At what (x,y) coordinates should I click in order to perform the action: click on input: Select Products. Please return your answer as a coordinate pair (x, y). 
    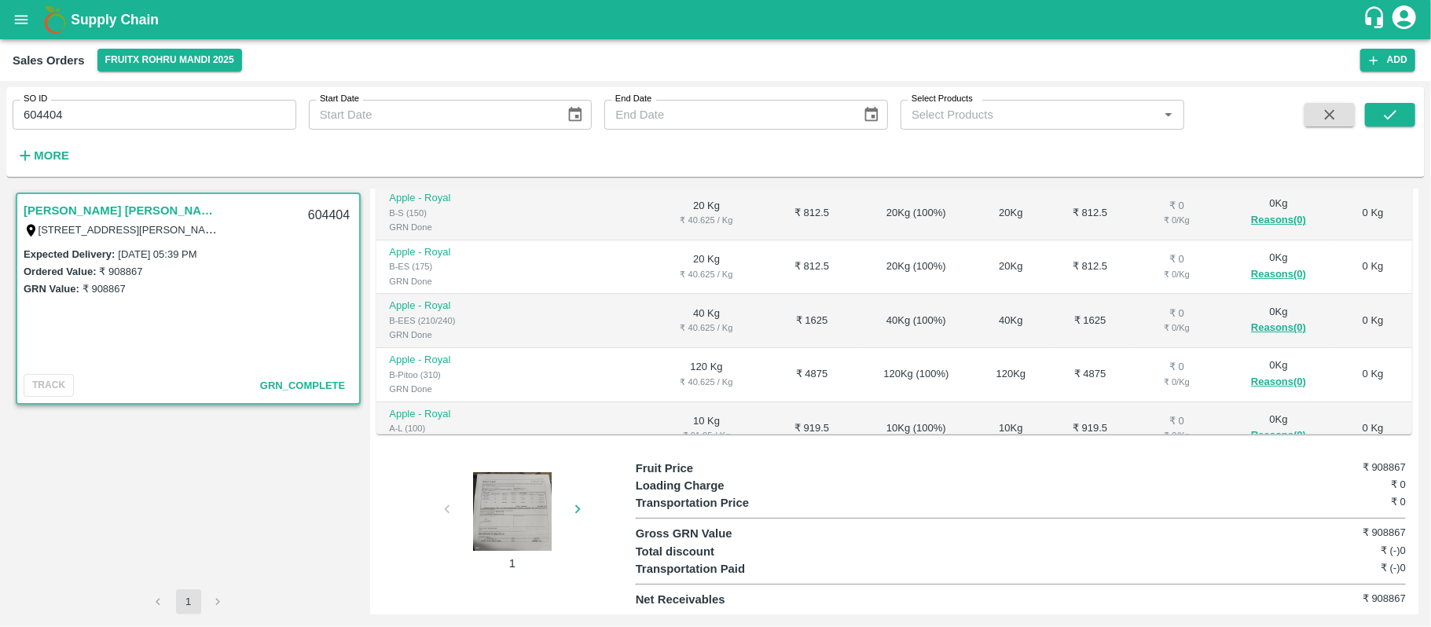
    Looking at the image, I should click on (1030, 115).